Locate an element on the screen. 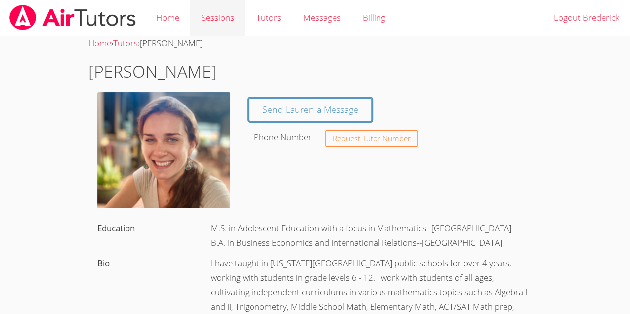  label: Phone Number is located at coordinates (283, 137).